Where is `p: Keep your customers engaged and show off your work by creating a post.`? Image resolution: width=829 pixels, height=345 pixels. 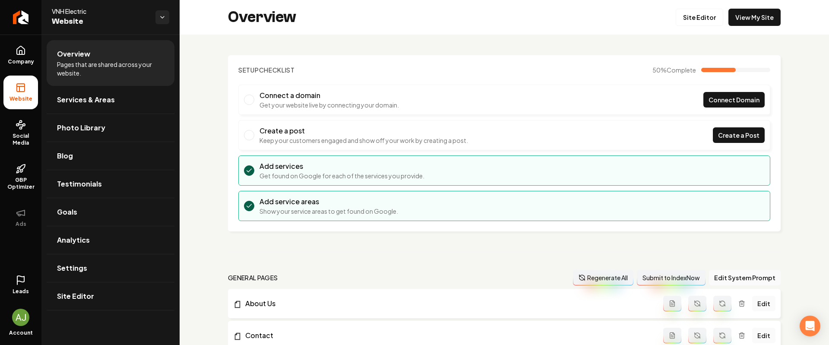
p: Keep your customers engaged and show off your work by creating a post. is located at coordinates (363, 140).